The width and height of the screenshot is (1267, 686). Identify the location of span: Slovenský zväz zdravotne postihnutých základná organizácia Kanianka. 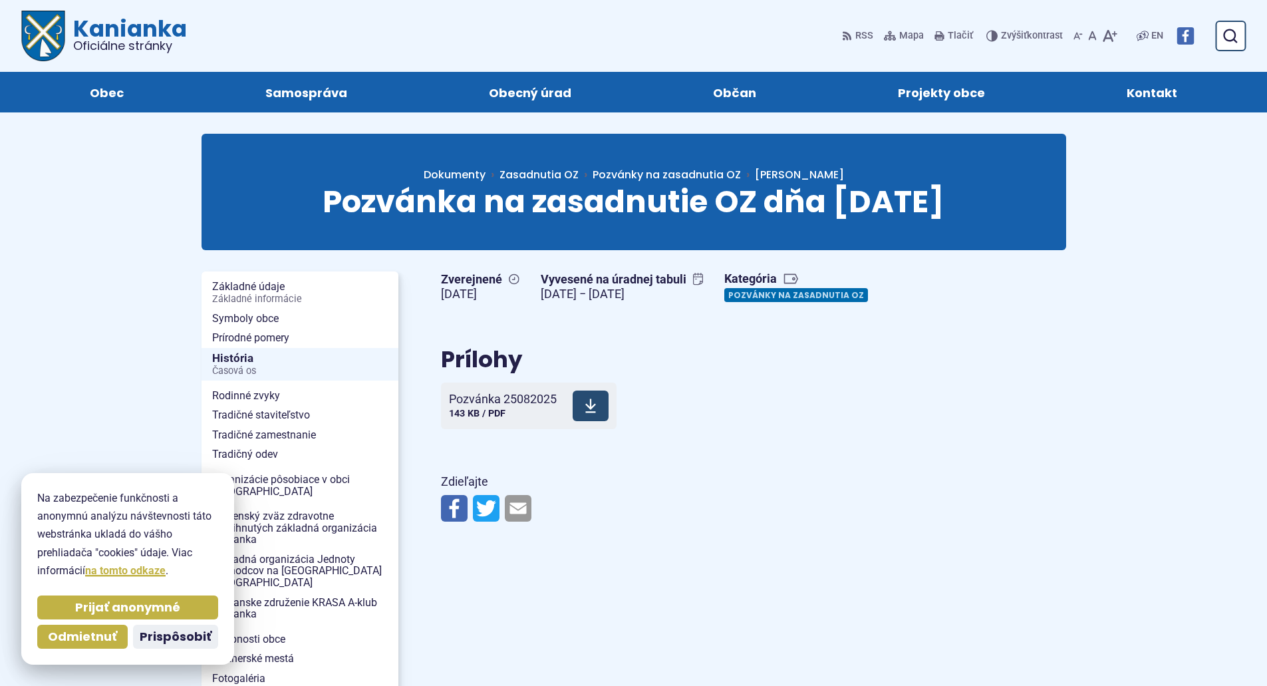
(300, 527).